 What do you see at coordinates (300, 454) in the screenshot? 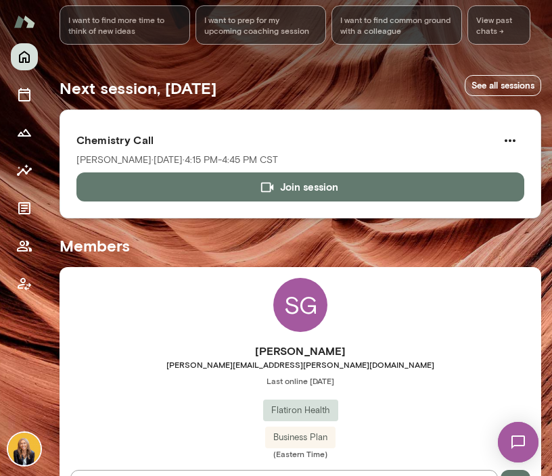
I see `span: (Eastern Time)` at bounding box center [300, 454].